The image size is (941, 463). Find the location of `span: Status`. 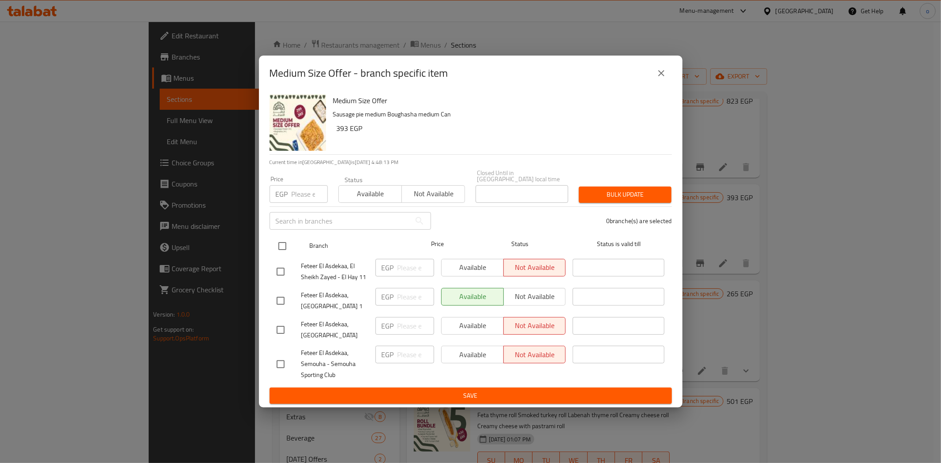

span: Status is located at coordinates (520, 244).